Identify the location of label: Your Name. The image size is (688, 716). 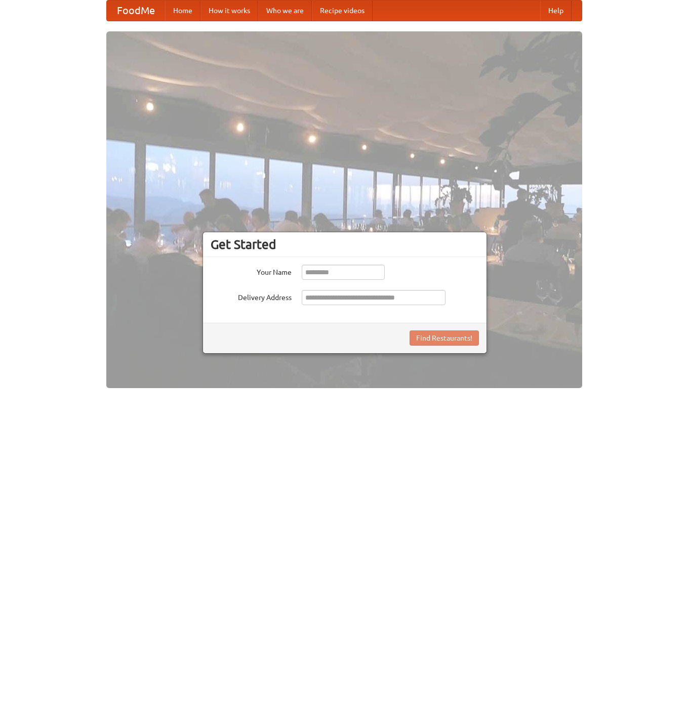
(251, 271).